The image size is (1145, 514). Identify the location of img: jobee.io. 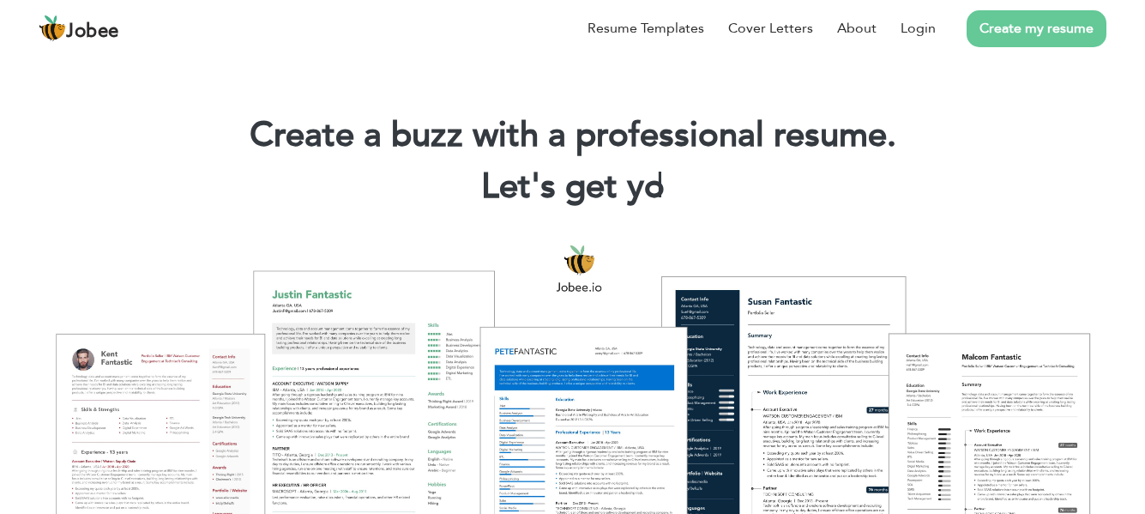
(52, 28).